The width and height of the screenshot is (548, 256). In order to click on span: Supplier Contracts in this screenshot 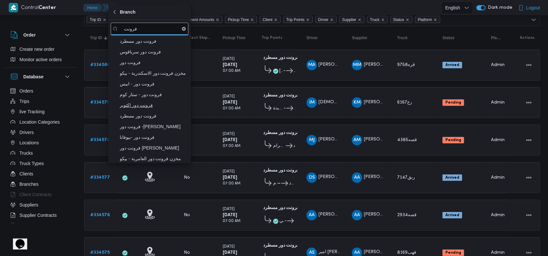, I will do `click(38, 215)`.